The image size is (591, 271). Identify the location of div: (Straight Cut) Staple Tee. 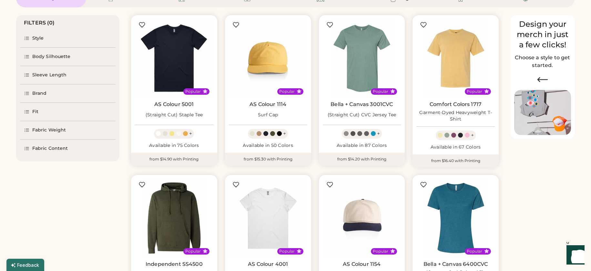
(174, 115).